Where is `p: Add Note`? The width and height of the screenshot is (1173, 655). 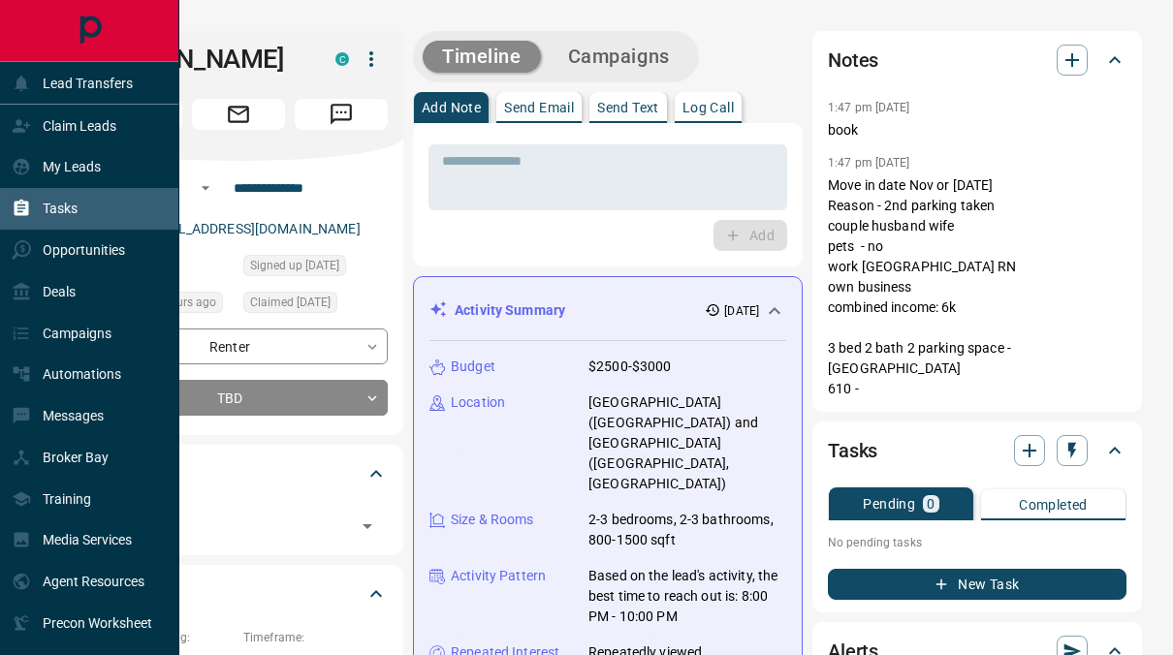 p: Add Note is located at coordinates (451, 108).